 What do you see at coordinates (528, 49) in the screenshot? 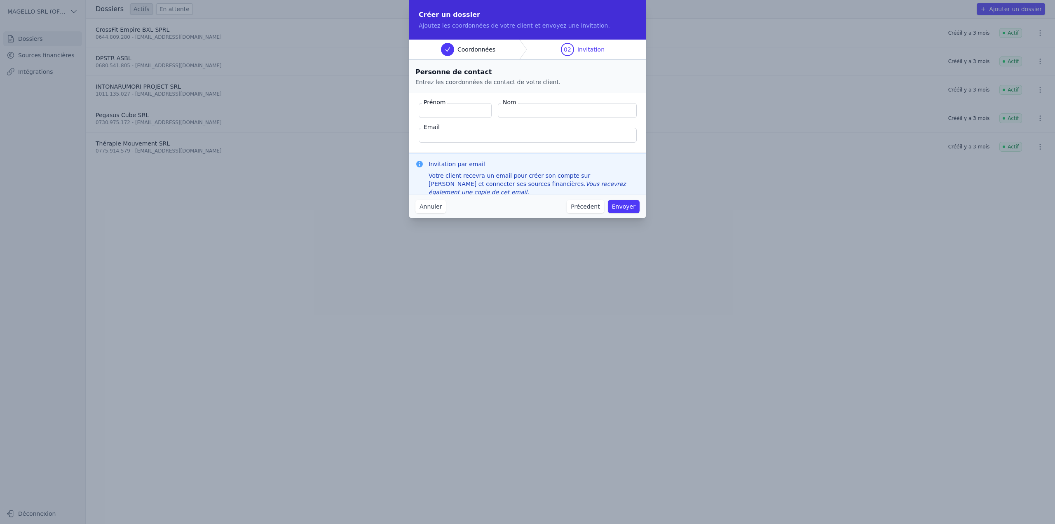
I see `nav: Progress` at bounding box center [528, 49].